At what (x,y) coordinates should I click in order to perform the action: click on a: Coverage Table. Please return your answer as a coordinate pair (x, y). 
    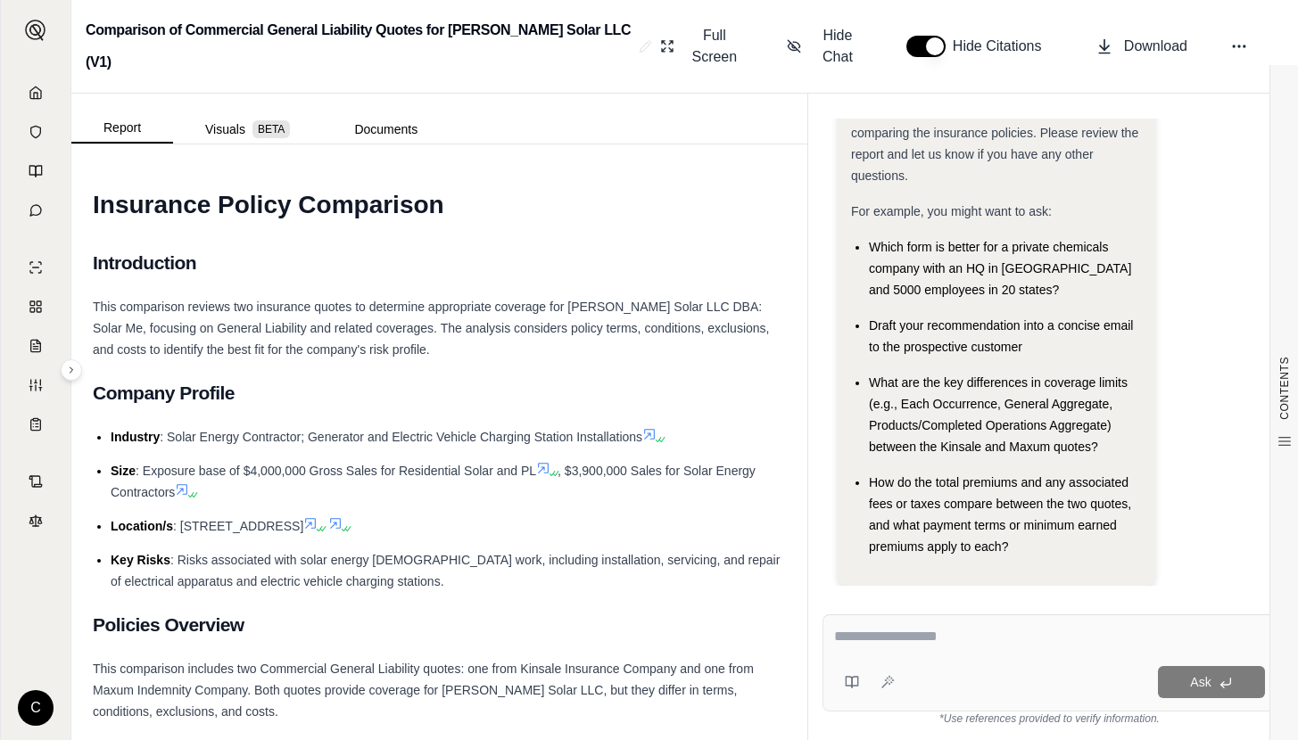
    Looking at the image, I should click on (36, 425).